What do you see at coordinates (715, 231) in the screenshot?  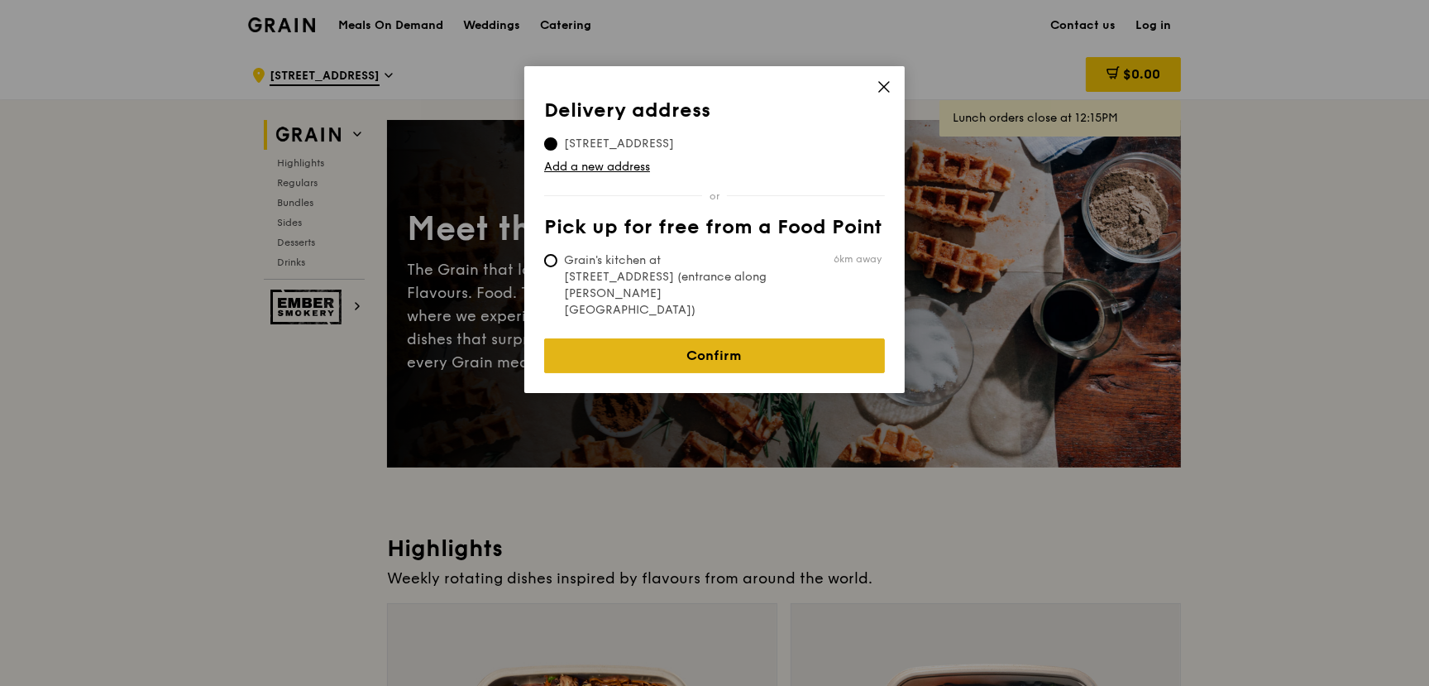 I see `th: Pick up for free from a Food Point` at bounding box center [715, 231].